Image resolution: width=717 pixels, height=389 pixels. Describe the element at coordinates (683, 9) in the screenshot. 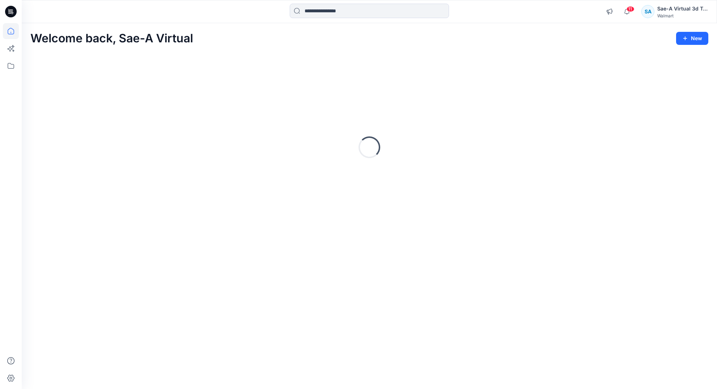

I see `div: Sae-A Virtual 3d Team` at that location.